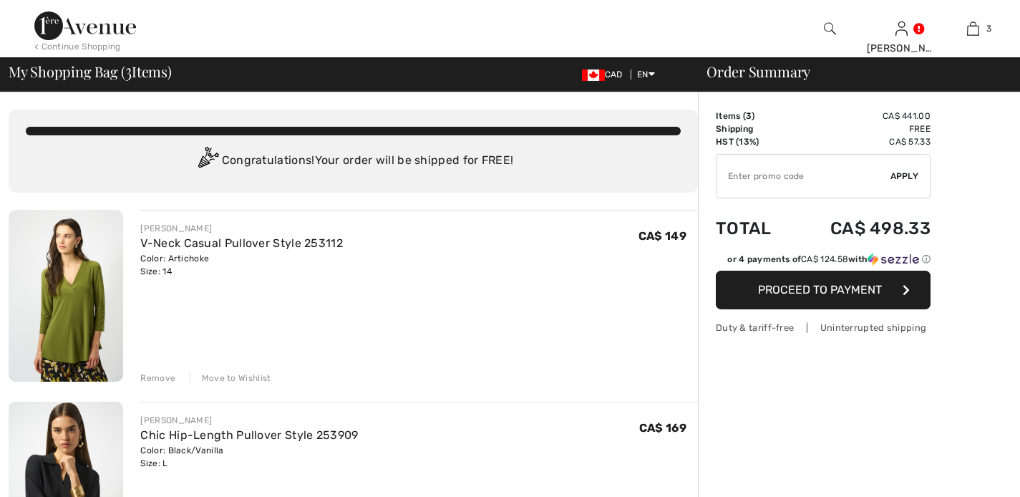 The width and height of the screenshot is (1020, 497). I want to click on div: or 4 payments ofCA$ 124.58withSezzle Click to learn more about Sezzle, so click(823, 261).